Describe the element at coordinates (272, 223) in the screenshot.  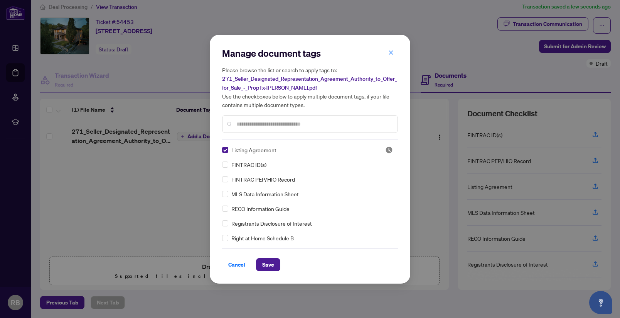
I see `span: Registrants Disclosure of Interest` at that location.